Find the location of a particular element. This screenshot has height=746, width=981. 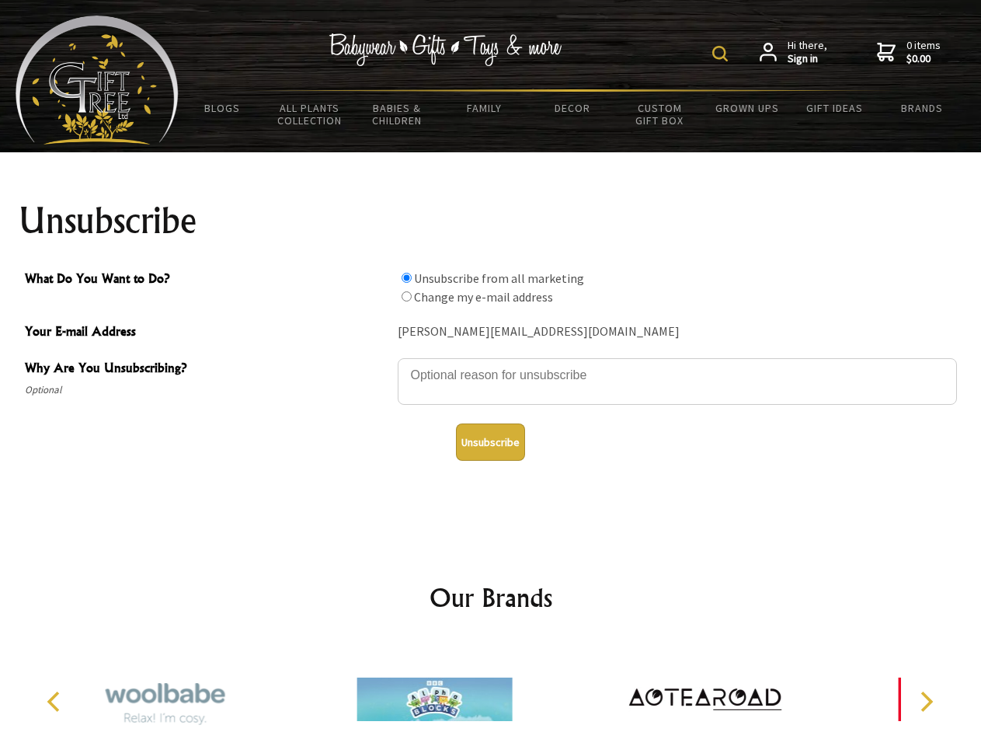

button: Next is located at coordinates (926, 702).